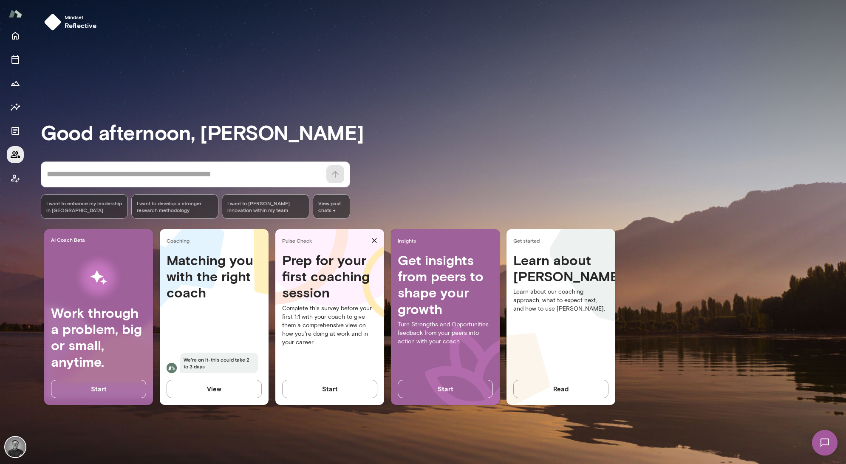  Describe the element at coordinates (15, 179) in the screenshot. I see `button: Coach app` at that location.